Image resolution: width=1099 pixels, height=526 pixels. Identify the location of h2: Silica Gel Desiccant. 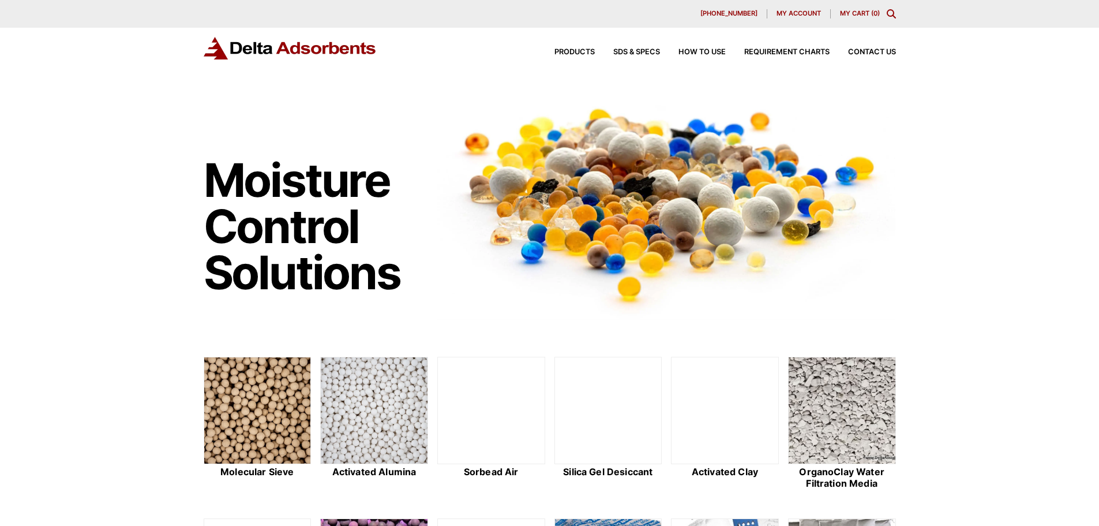
(608, 471).